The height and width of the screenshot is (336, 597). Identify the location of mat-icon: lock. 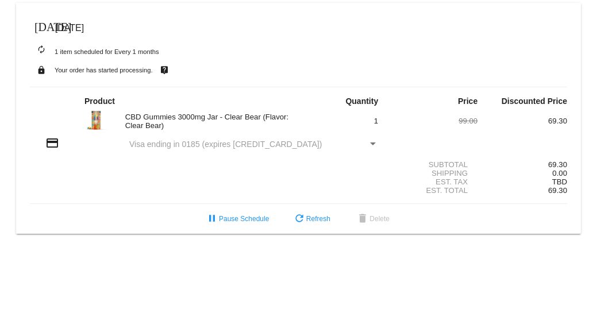
(41, 70).